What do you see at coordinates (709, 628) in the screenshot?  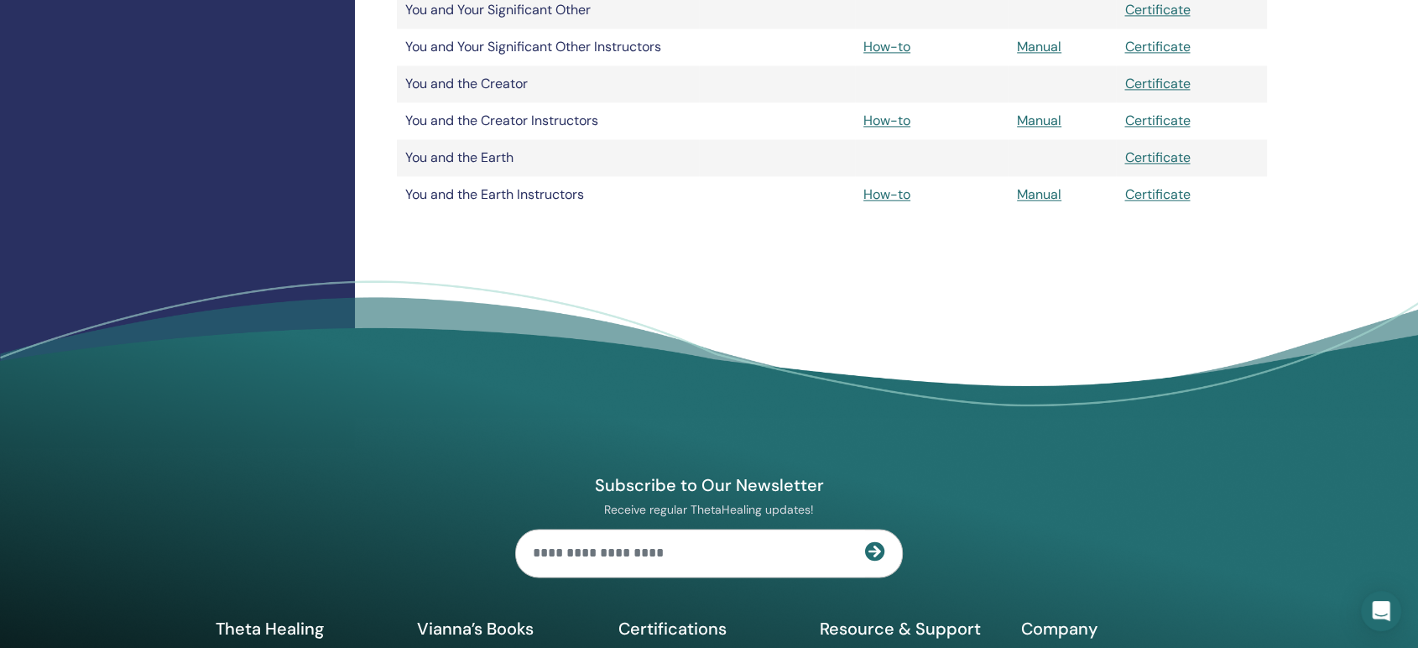 I see `h5: Certifications` at bounding box center [709, 628].